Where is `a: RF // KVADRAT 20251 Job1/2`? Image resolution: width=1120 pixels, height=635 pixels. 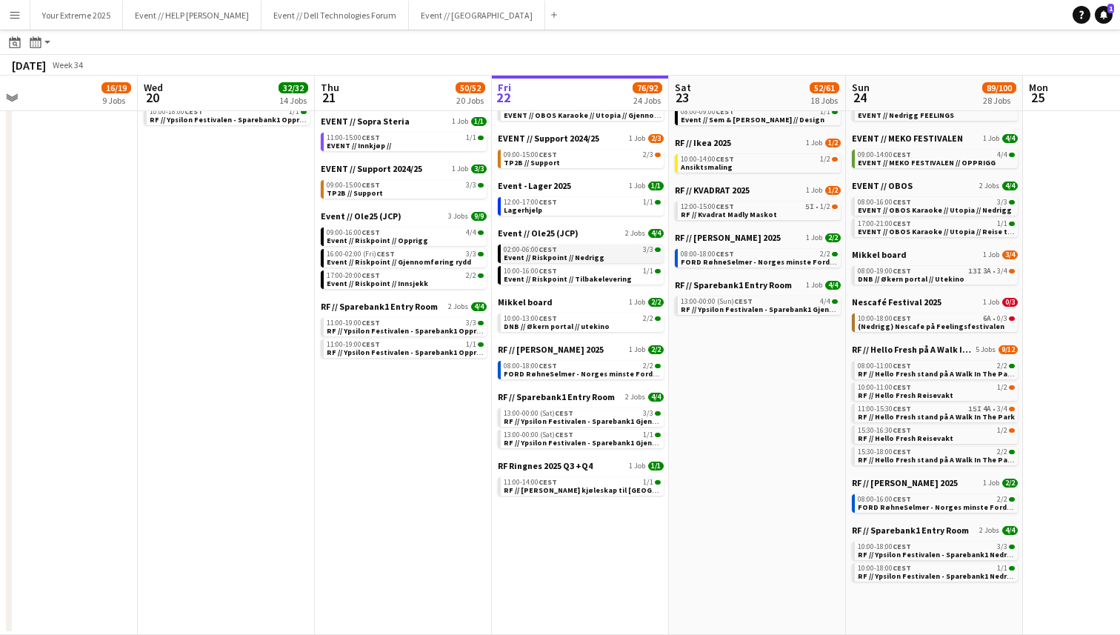 a: RF // KVADRAT 20251 Job1/2 is located at coordinates (758, 190).